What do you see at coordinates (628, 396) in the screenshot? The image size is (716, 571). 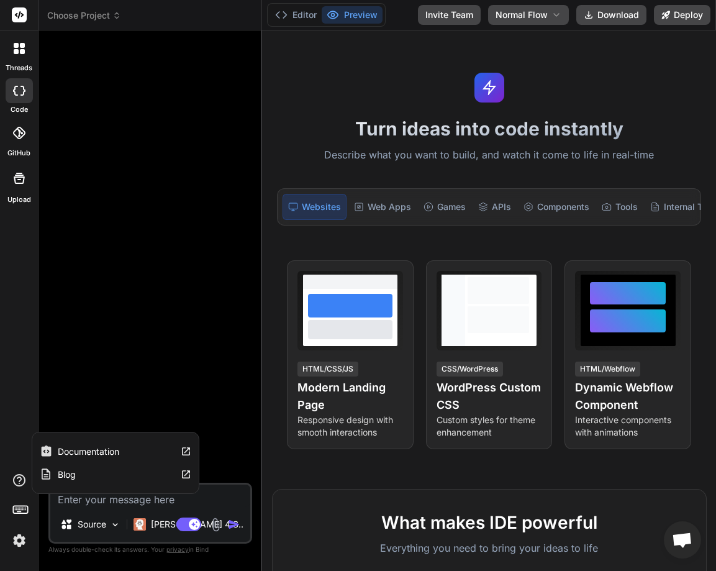 I see `h4: Dynamic Webflow Component` at bounding box center [628, 396].